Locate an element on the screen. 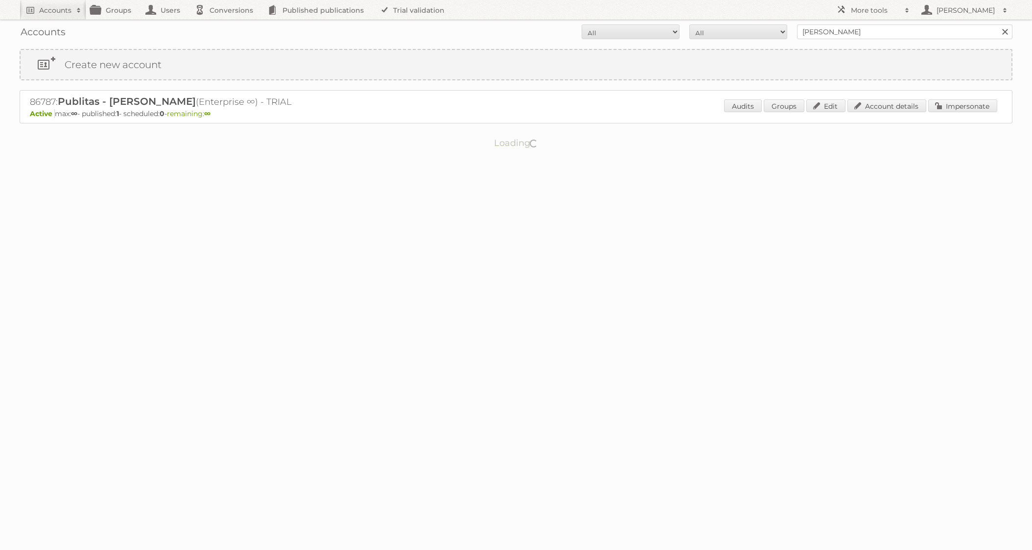 The height and width of the screenshot is (550, 1032). a: Create new account is located at coordinates (516, 65).